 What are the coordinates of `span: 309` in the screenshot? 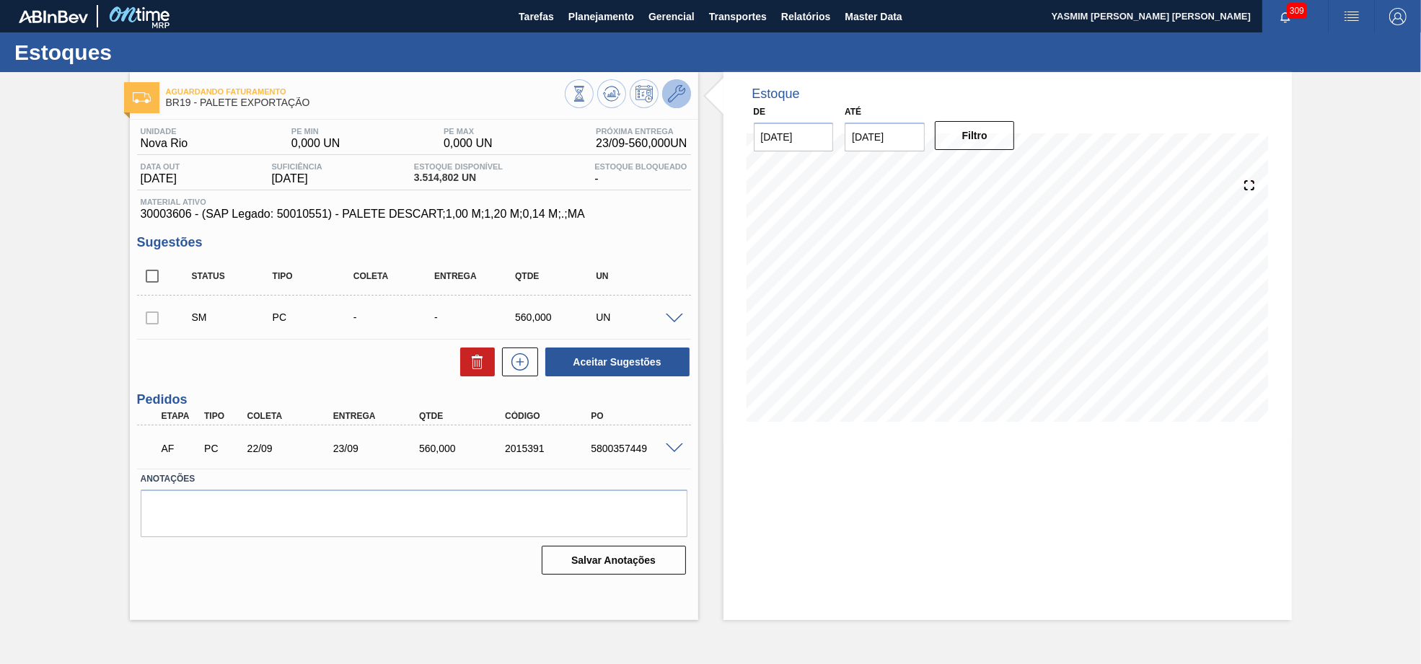 It's located at (1297, 11).